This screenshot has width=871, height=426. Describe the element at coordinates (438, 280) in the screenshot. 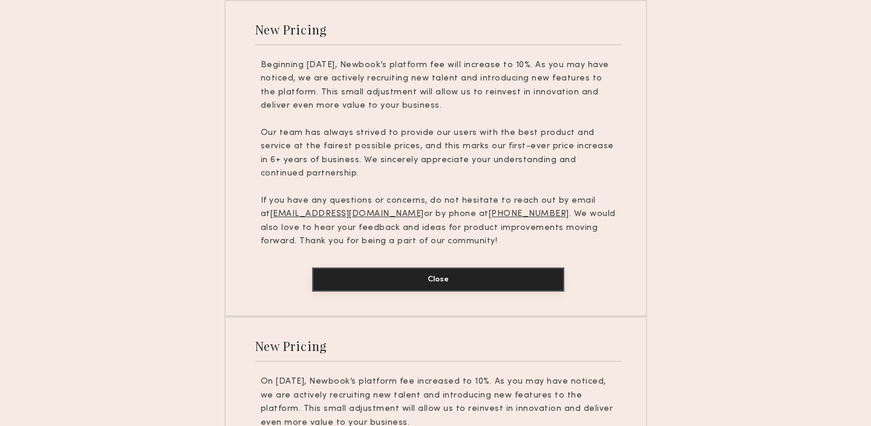

I see `button: Close` at that location.